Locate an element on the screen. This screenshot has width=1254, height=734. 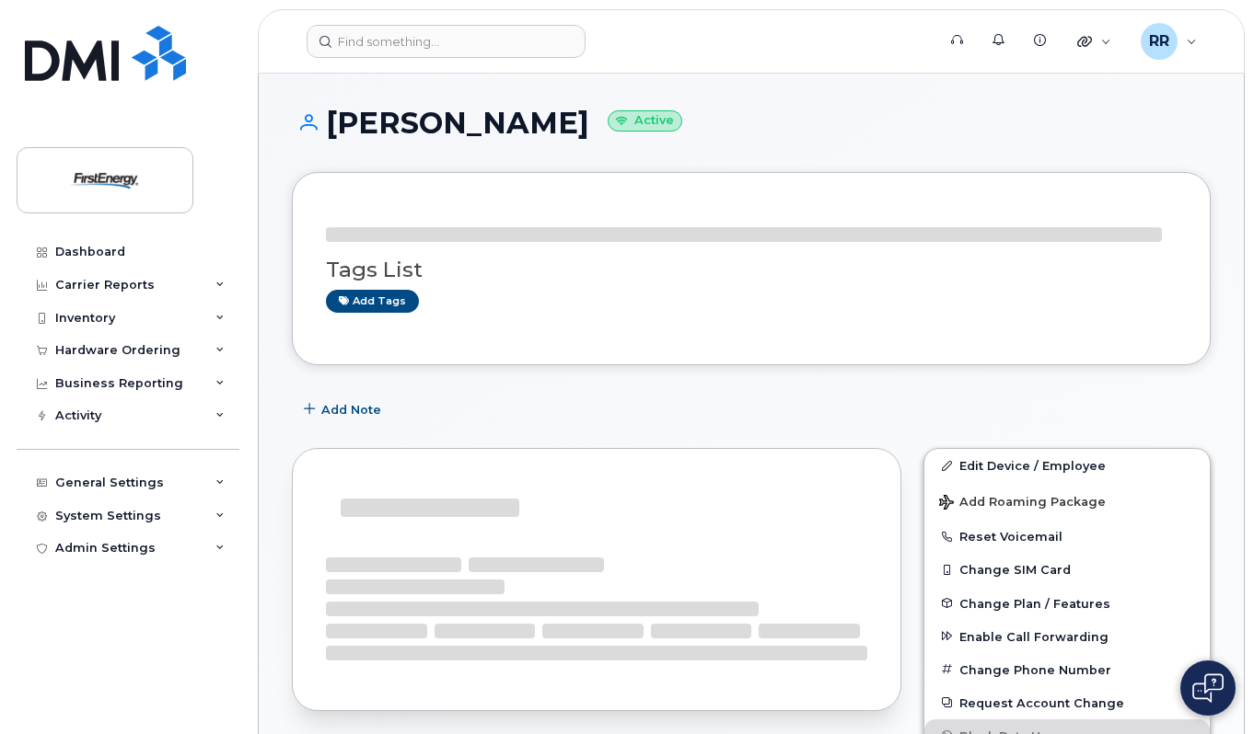
button: Change Plan / Features is located at coordinates (1067, 604).